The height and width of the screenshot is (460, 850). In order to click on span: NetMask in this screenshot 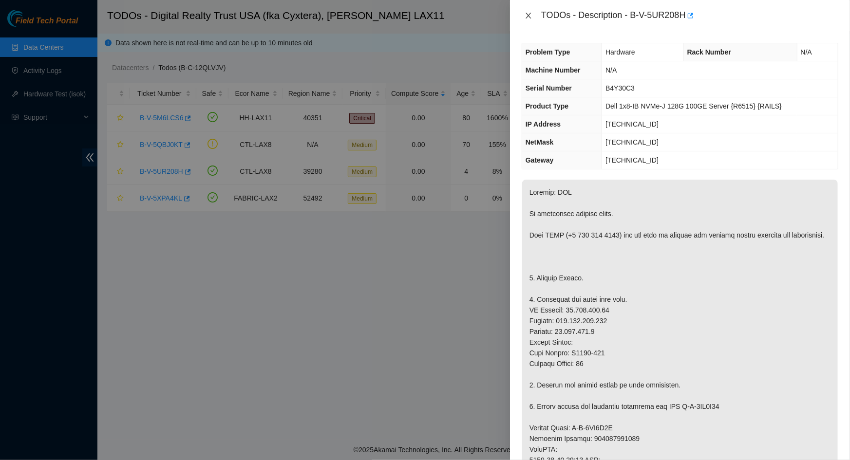, I will do `click(539, 142)`.